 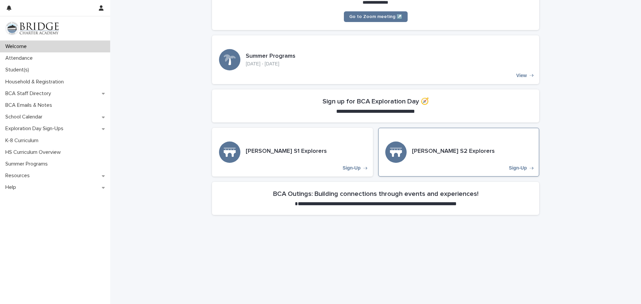 I want to click on p: BCA Staff Directory, so click(x=29, y=94).